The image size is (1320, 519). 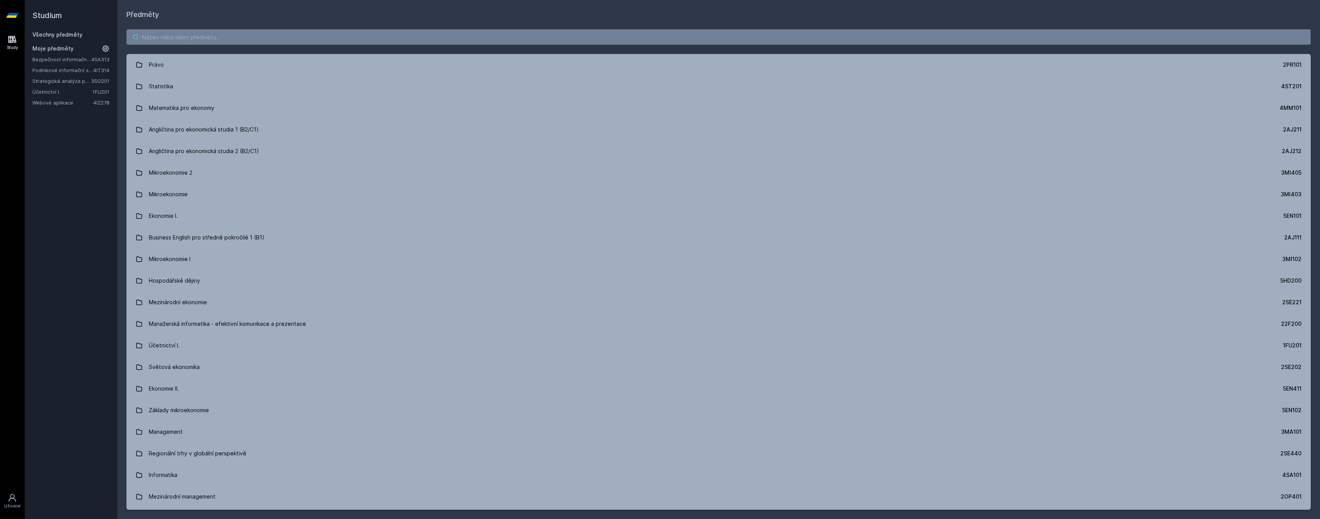 I want to click on div: 3MI405, so click(x=1291, y=173).